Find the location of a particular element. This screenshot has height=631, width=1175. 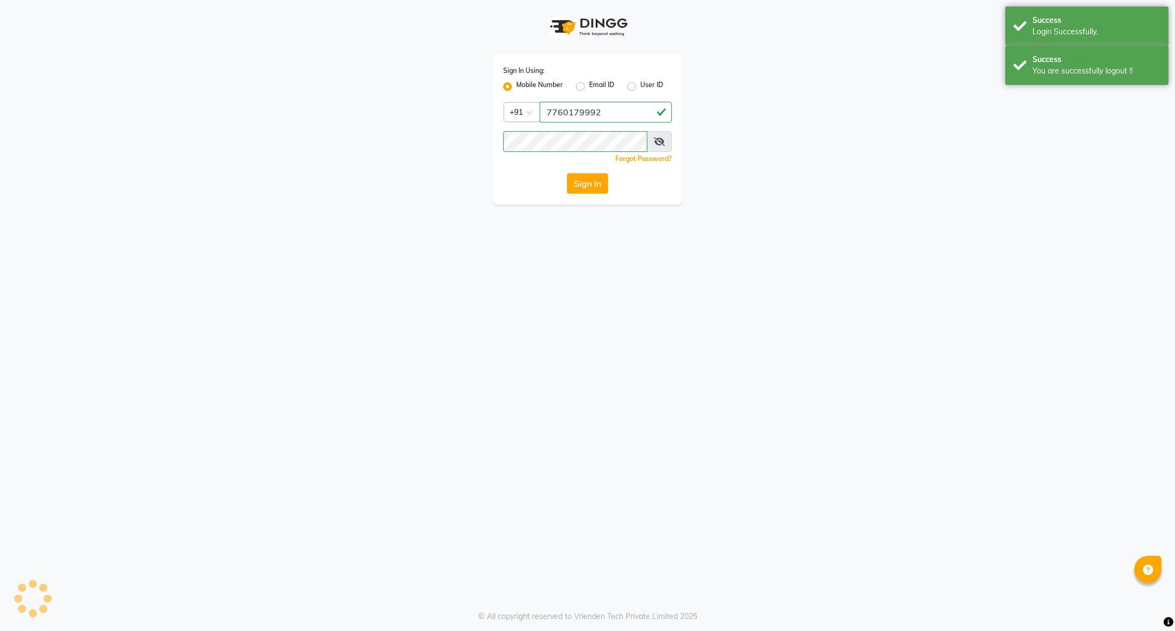

div: Login Successfully. is located at coordinates (1096, 32).